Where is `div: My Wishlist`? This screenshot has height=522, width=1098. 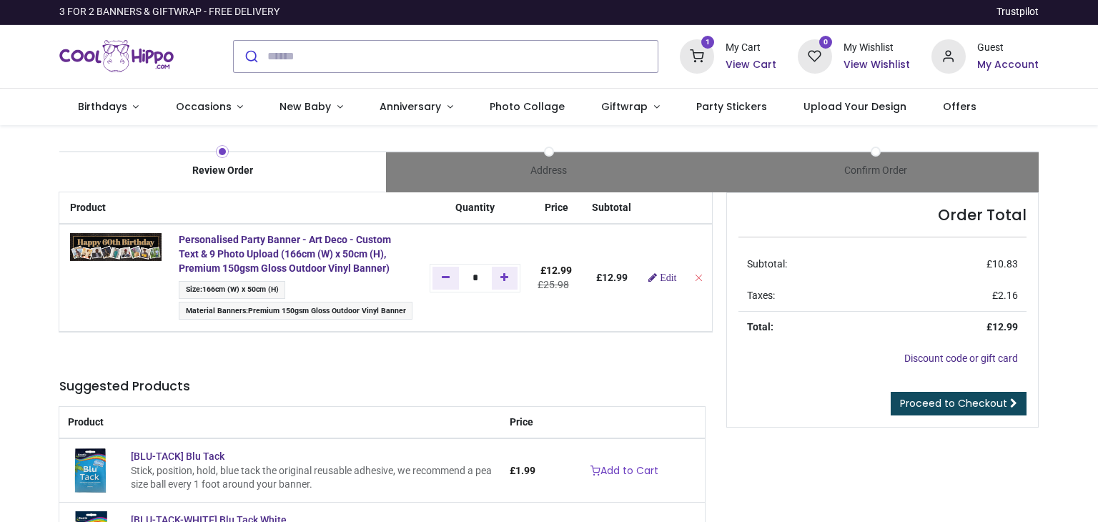
div: My Wishlist is located at coordinates (876, 48).